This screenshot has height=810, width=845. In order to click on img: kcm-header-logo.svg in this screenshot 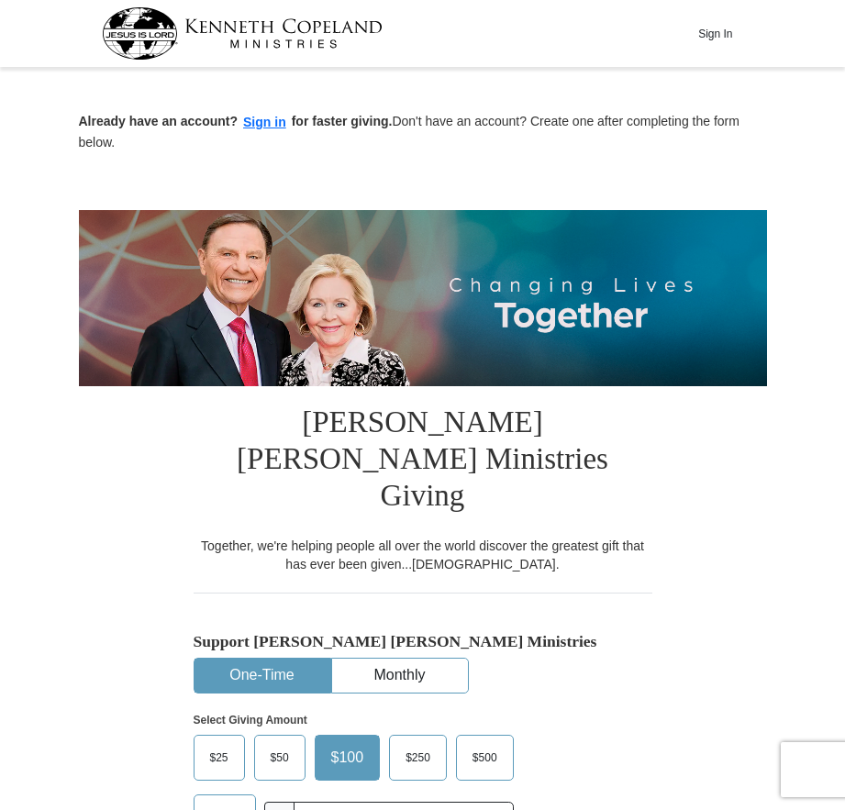, I will do `click(242, 33)`.